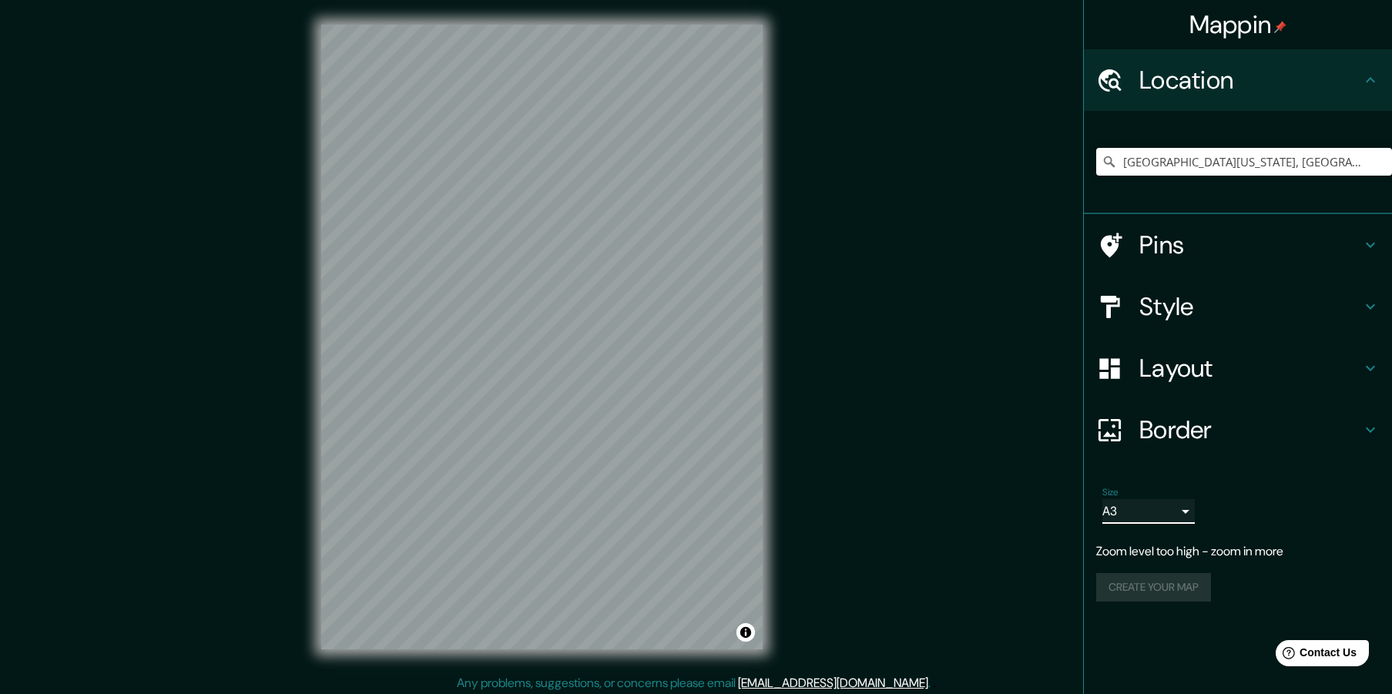 Image resolution: width=1392 pixels, height=694 pixels. What do you see at coordinates (1250, 307) in the screenshot?
I see `h4: Style` at bounding box center [1250, 307].